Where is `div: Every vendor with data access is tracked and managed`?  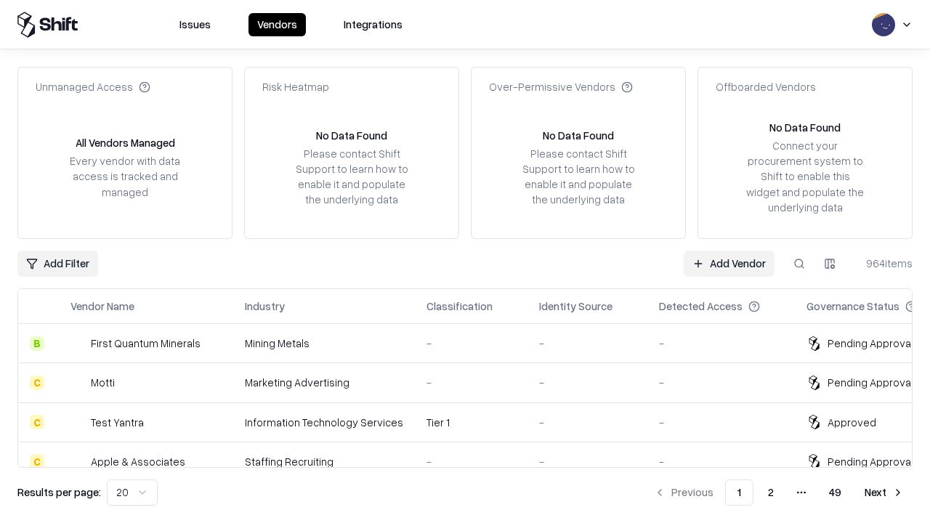
div: Every vendor with data access is tracked and managed is located at coordinates (125, 176).